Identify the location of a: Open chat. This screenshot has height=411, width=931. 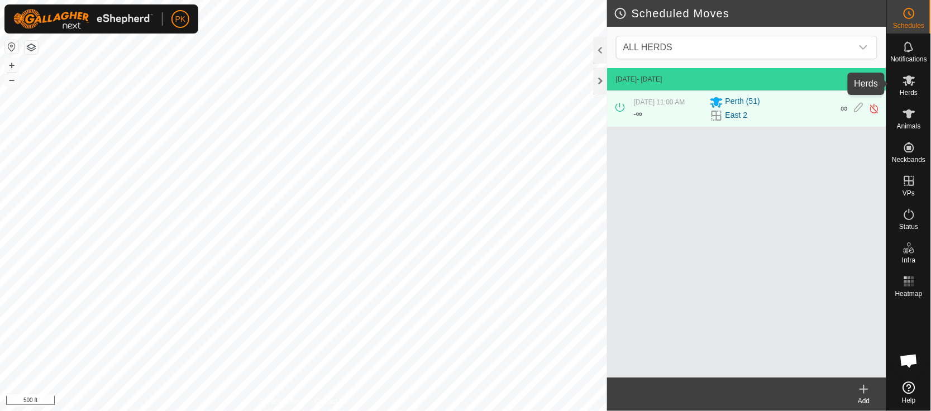
(909, 361).